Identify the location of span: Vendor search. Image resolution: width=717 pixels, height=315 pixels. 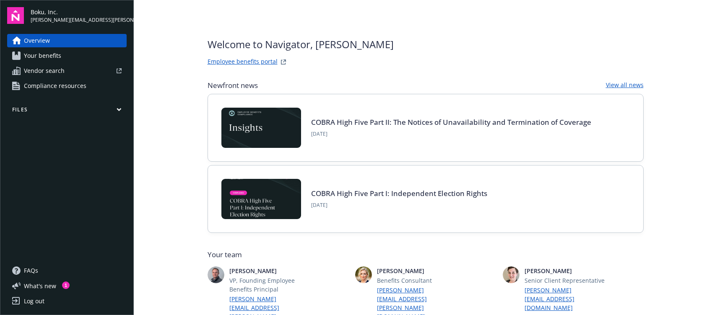
(44, 71).